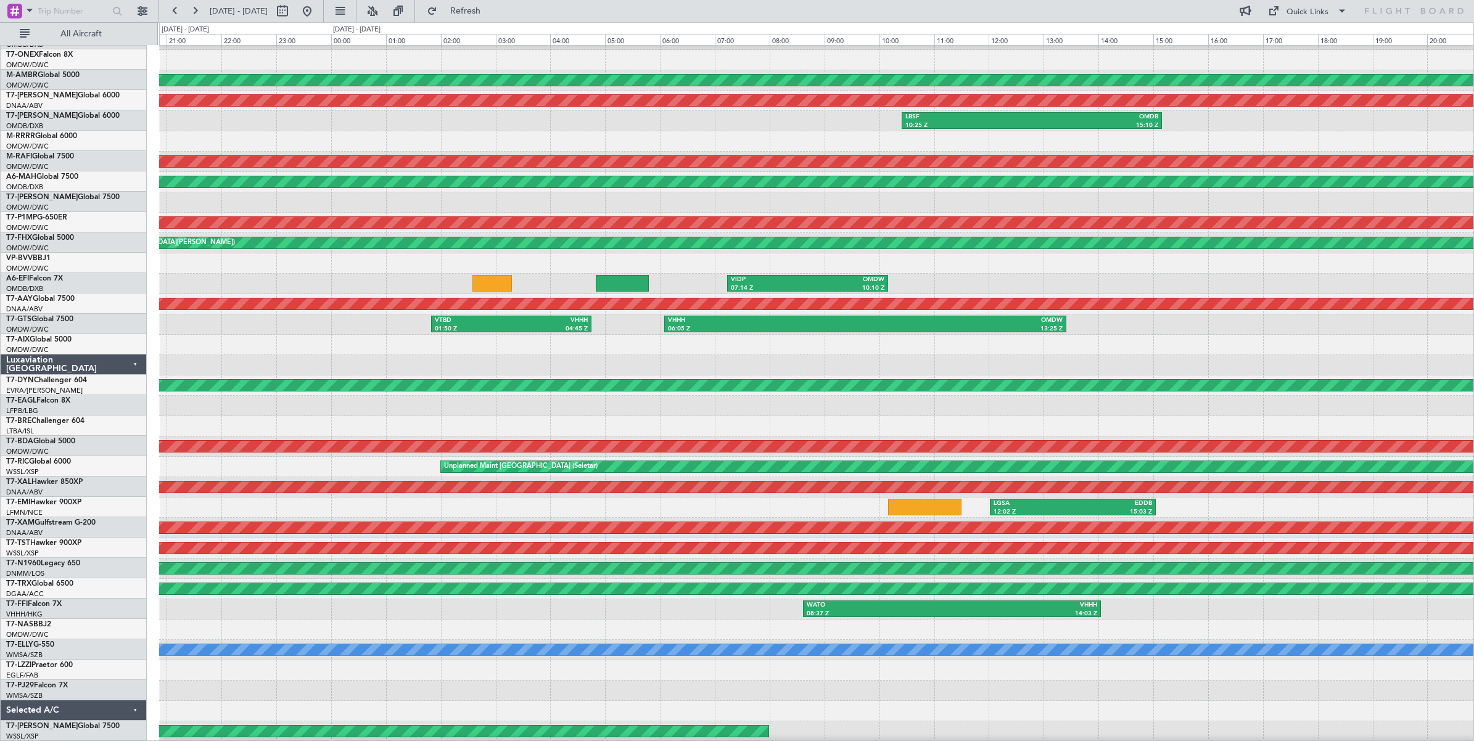 The image size is (1474, 741). I want to click on div: 11:00, so click(961, 39).